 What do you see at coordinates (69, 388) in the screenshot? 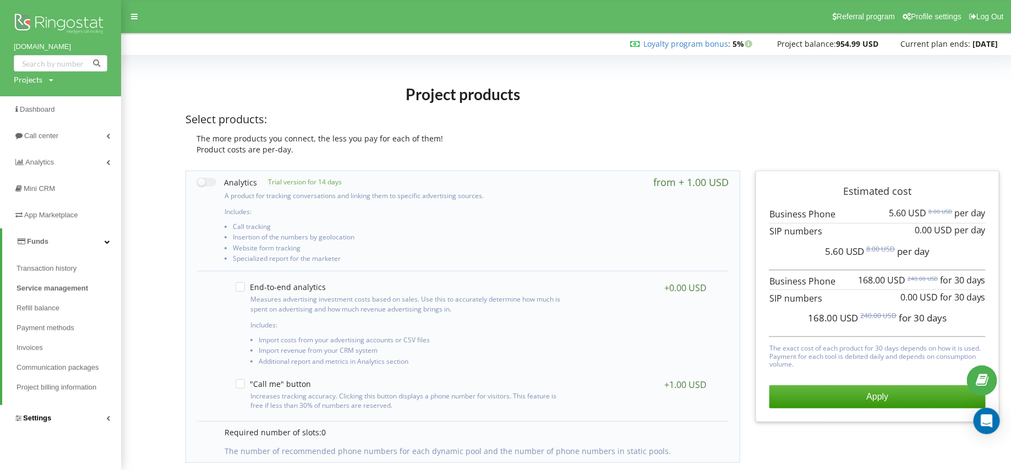
I see `a: Project billing information` at bounding box center [69, 388].